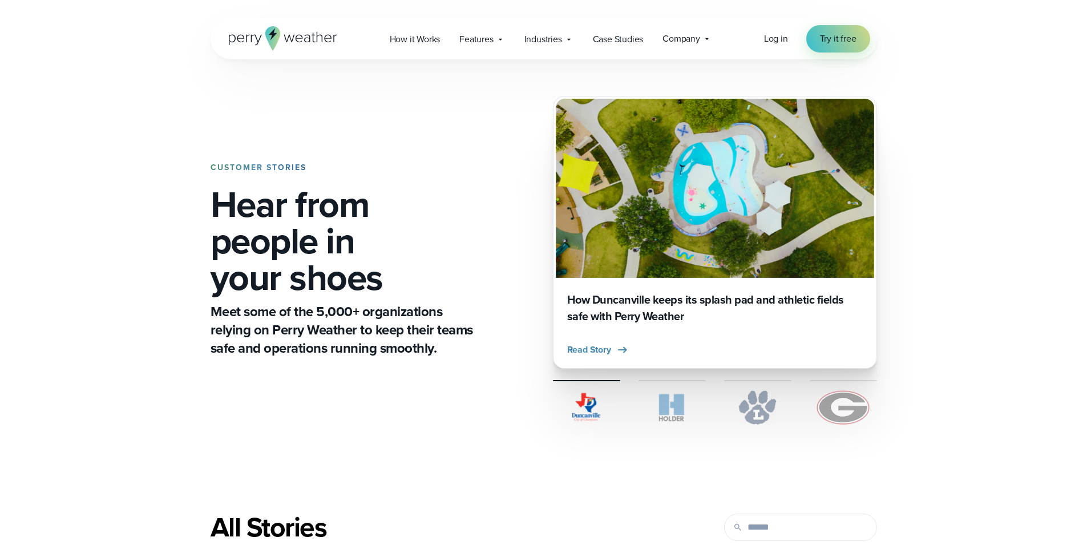 The height and width of the screenshot is (549, 1087). Describe the element at coordinates (587, 407) in the screenshot. I see `img: City of Duncanville Logo` at that location.